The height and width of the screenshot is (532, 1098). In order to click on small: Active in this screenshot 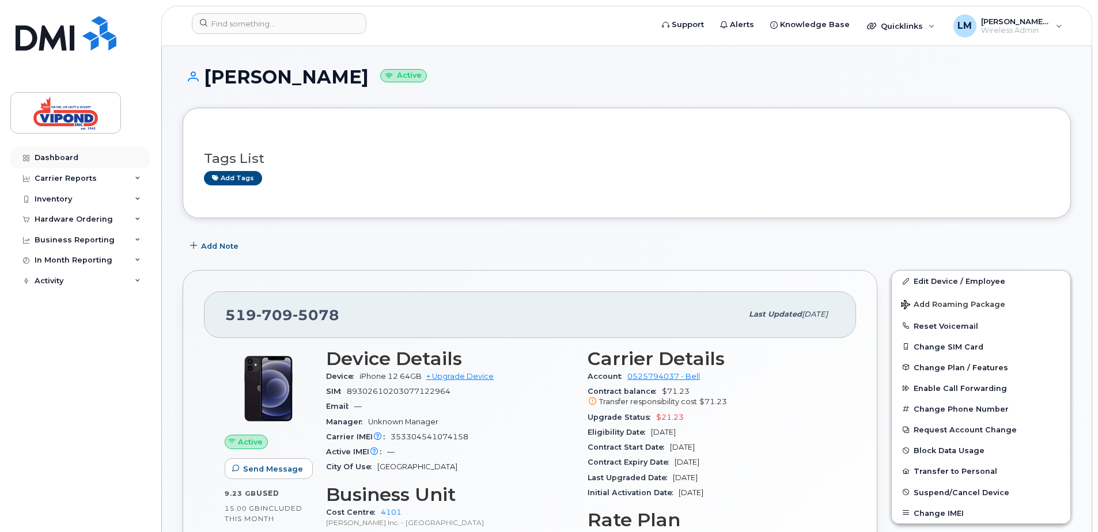, I will do `click(403, 75)`.